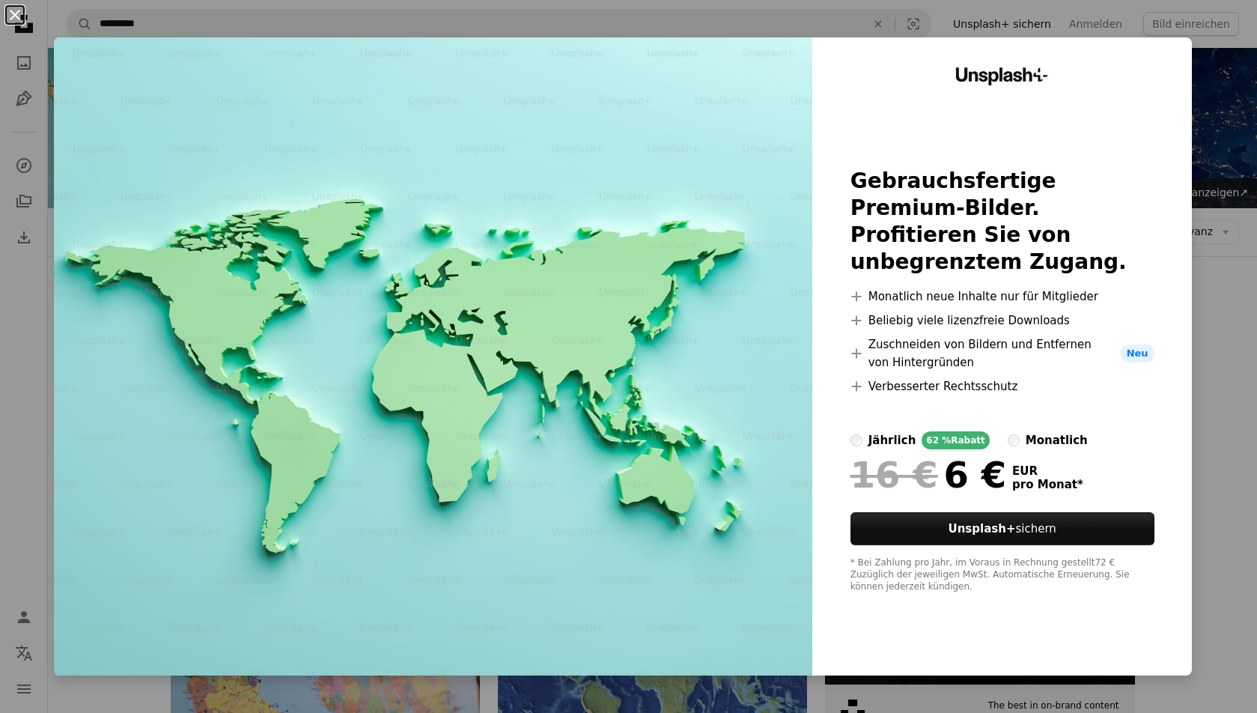 This screenshot has width=1257, height=713. I want to click on li: Zuschneiden von Bildern und Entfernen von Hintergründen, so click(1002, 353).